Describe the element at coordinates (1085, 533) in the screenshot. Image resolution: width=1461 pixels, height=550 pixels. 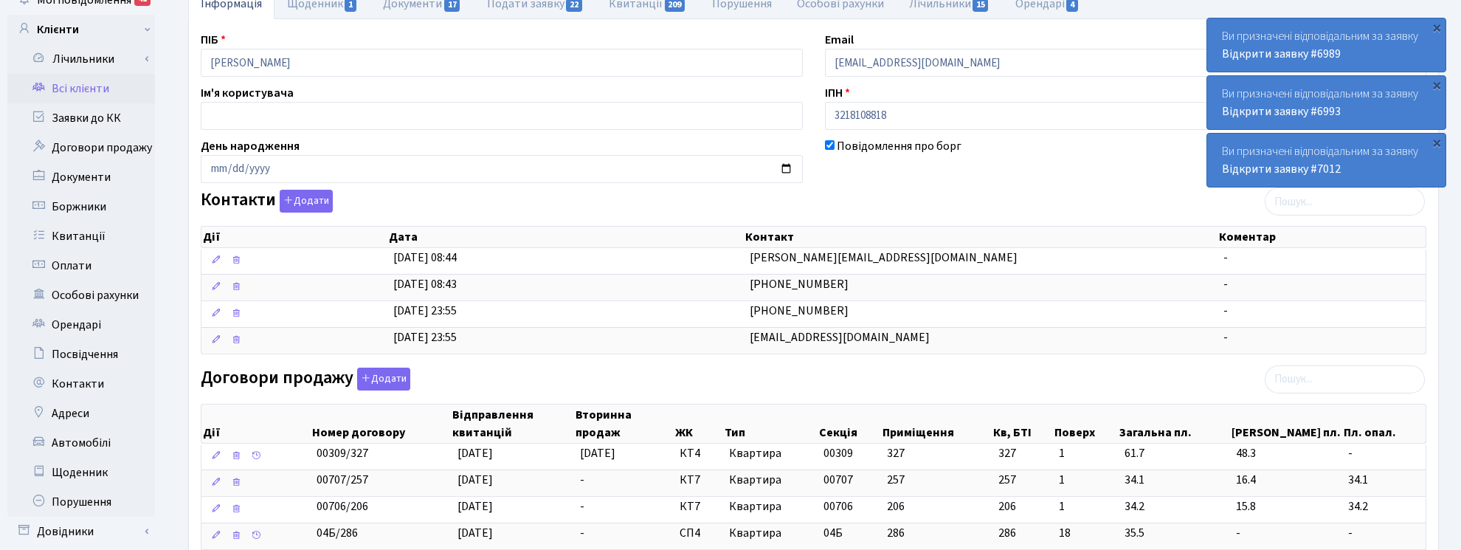
I see `span: 18` at that location.